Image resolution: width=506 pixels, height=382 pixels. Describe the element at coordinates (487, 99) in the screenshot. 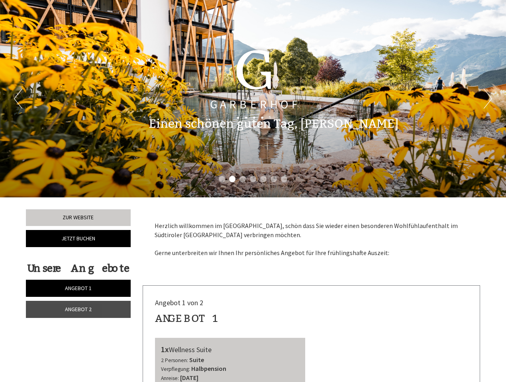

I see `button: Next` at that location.